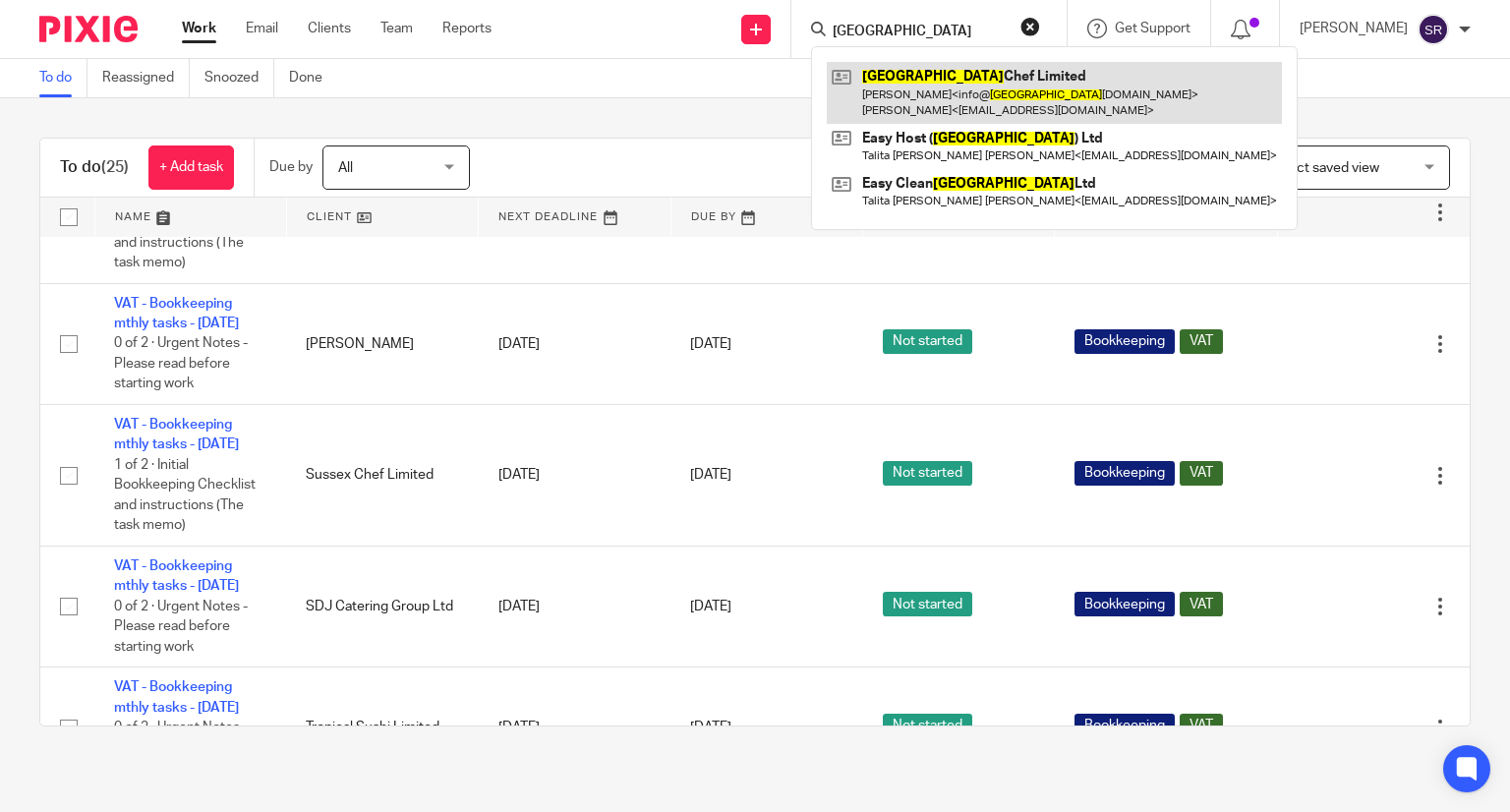  I want to click on span: 1 of 2 · Initial Bookkeeping Checklist and instructions (The task memo), so click(185, 495).